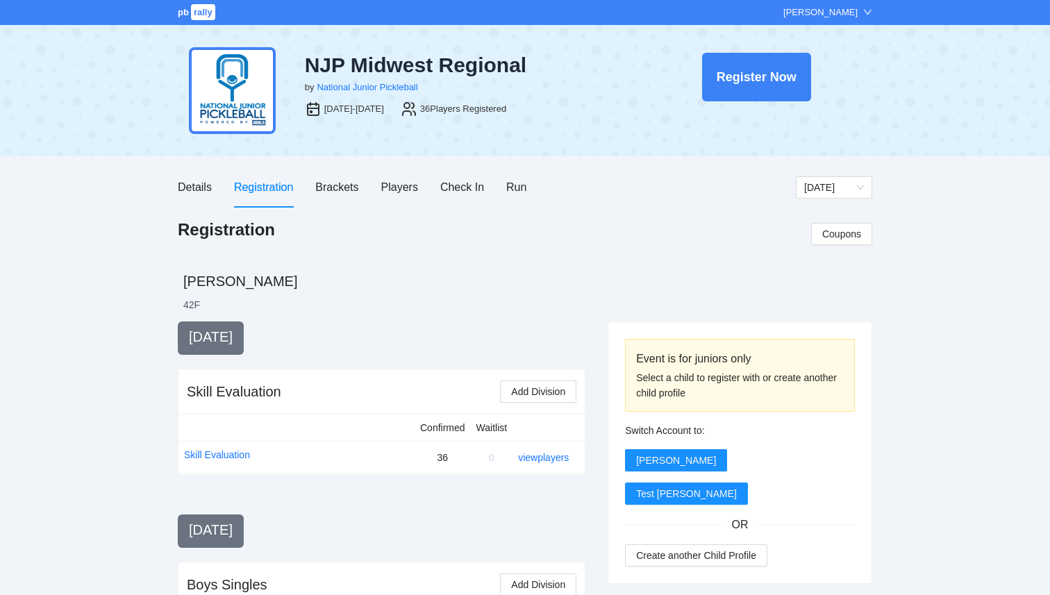 The height and width of the screenshot is (595, 1050). What do you see at coordinates (834, 188) in the screenshot?
I see `span: Thursday` at bounding box center [834, 188].